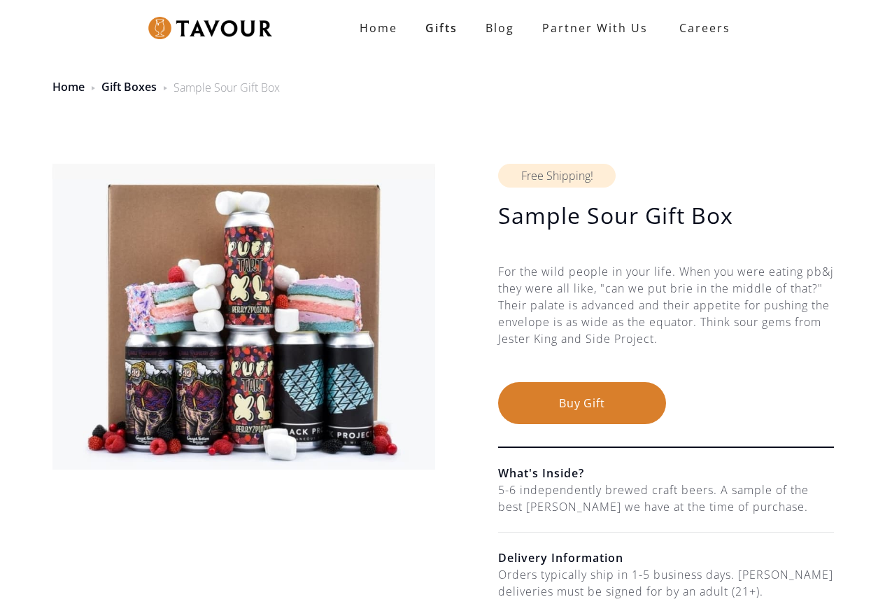  What do you see at coordinates (666, 216) in the screenshot?
I see `h1: Sample Sour Gift Box` at bounding box center [666, 216].